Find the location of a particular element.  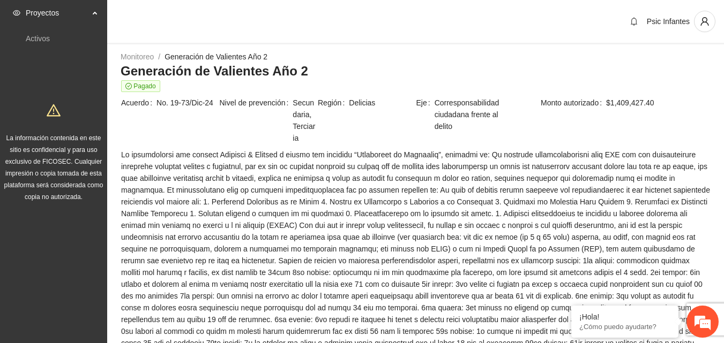

span: Delicias is located at coordinates (381, 103).